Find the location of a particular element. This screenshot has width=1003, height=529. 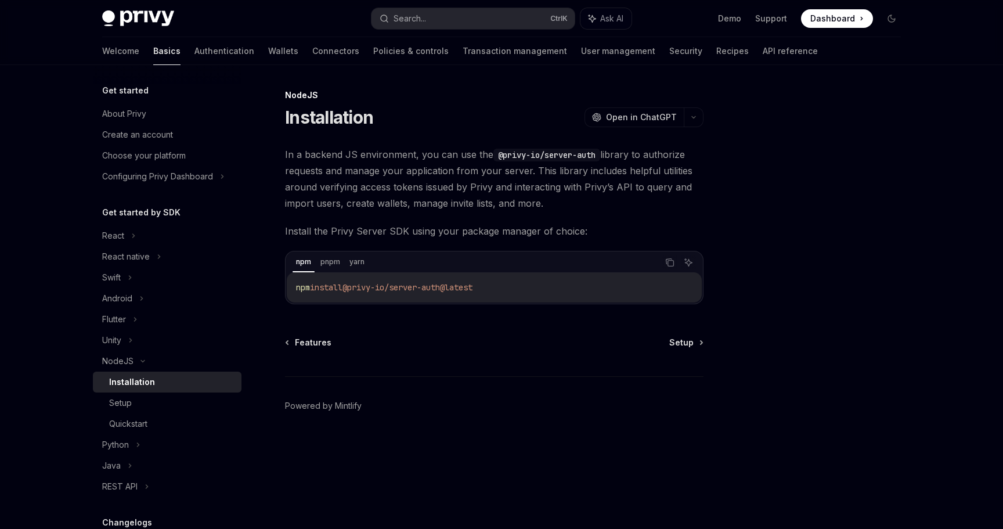

div: Create an account is located at coordinates (138, 135).